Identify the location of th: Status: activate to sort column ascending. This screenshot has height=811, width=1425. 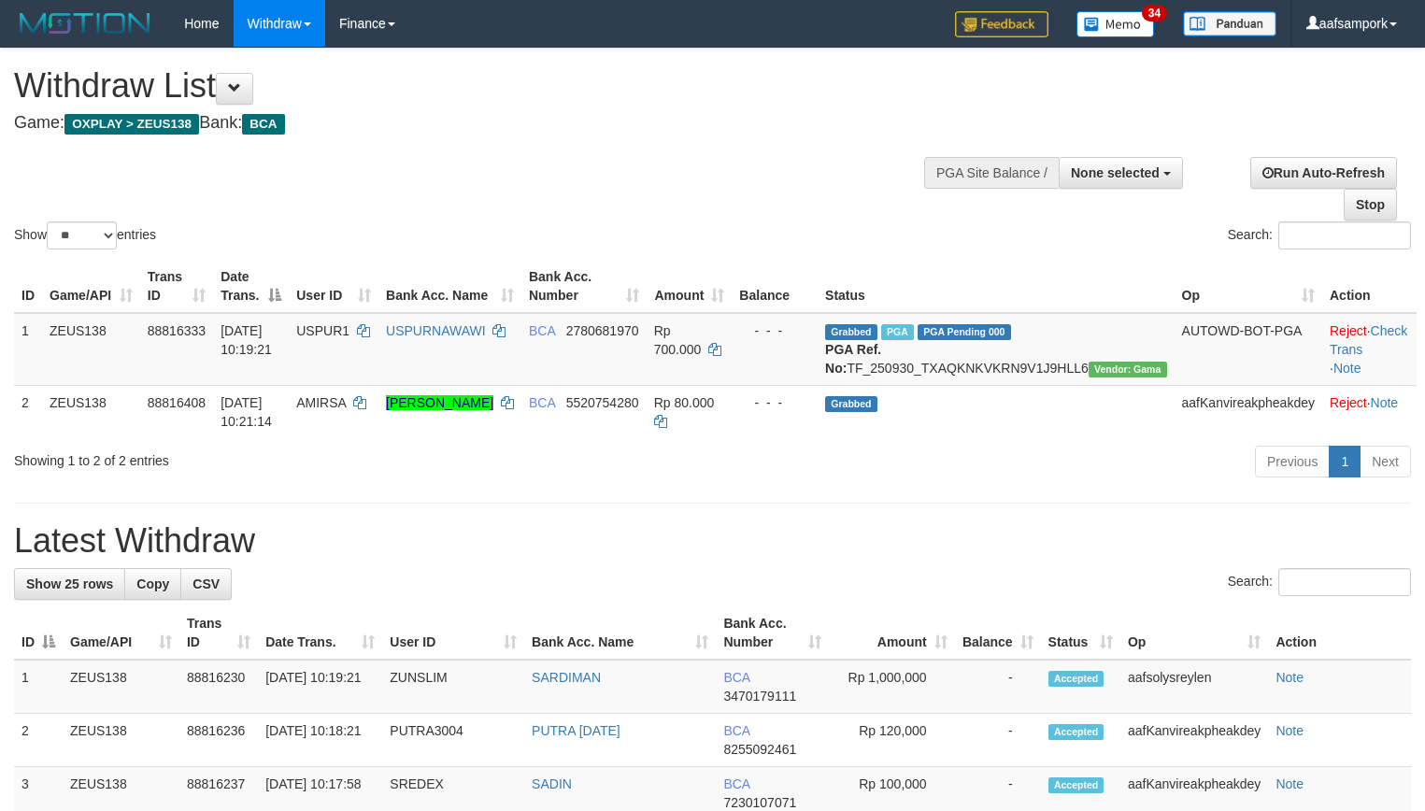
(1080, 632).